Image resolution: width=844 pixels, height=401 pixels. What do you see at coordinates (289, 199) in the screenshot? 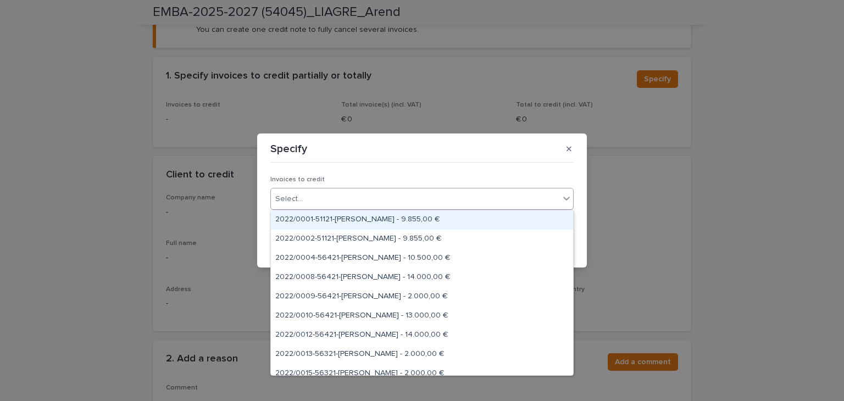
I see `div: Select...` at bounding box center [289, 199].